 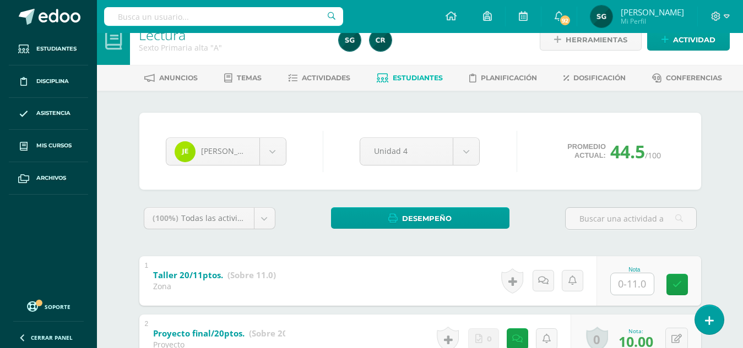 What do you see at coordinates (565, 20) in the screenshot?
I see `span: 92` at bounding box center [565, 20].